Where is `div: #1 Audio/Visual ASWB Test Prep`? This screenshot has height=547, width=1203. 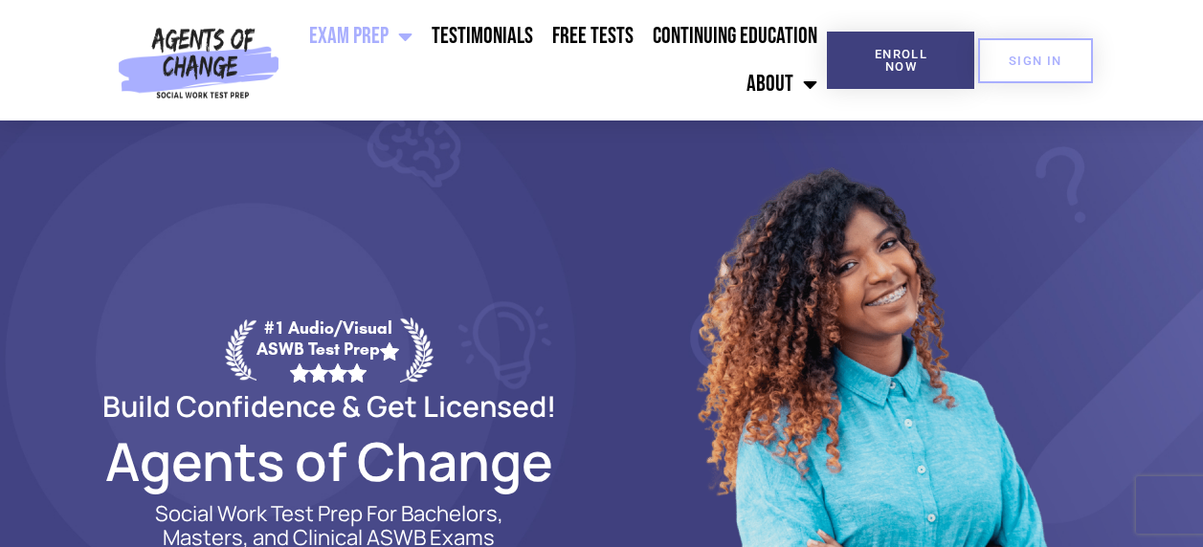 div: #1 Audio/Visual ASWB Test Prep is located at coordinates (328, 349).